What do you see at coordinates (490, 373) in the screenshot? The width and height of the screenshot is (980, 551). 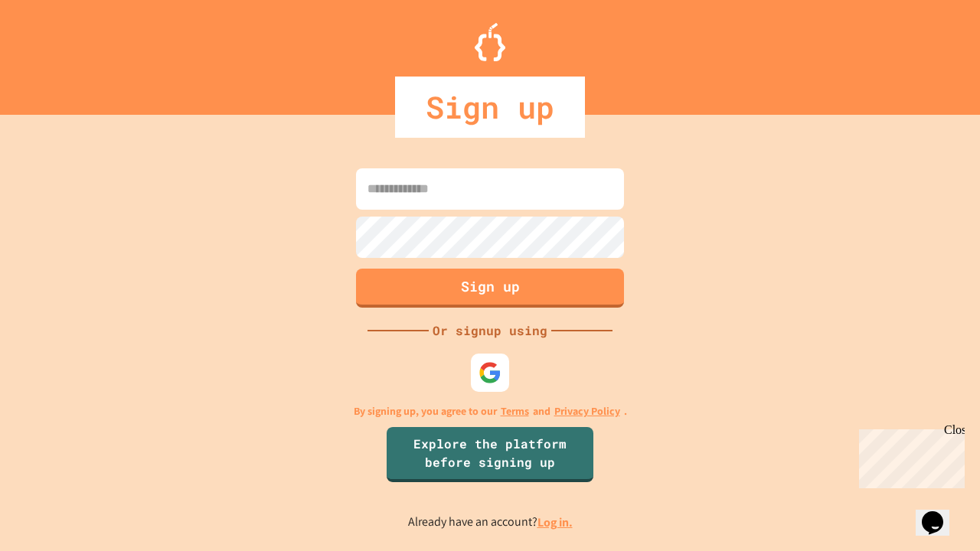 I see `img: google-icon.svg` at bounding box center [490, 373].